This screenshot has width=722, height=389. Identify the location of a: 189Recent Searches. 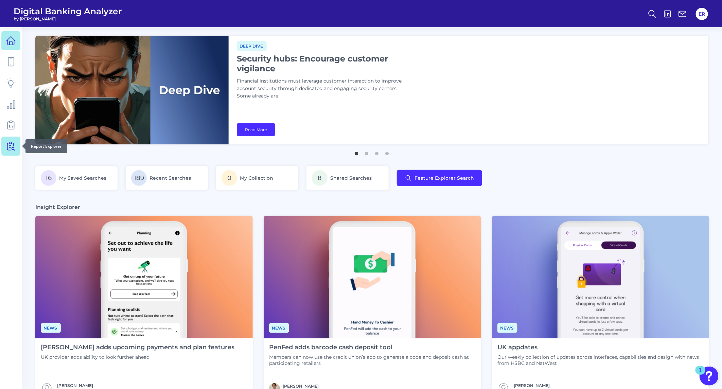
(167, 178).